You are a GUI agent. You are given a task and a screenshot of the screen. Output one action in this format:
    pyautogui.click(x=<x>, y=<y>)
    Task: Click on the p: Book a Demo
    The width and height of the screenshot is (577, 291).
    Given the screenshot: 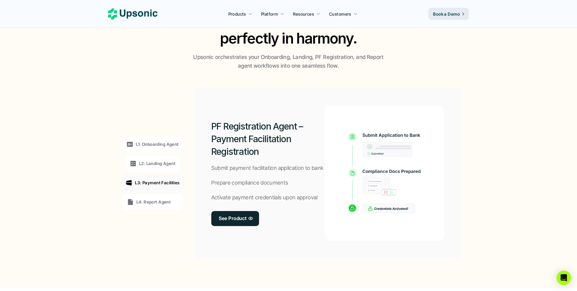 What is the action you would take?
    pyautogui.click(x=446, y=14)
    